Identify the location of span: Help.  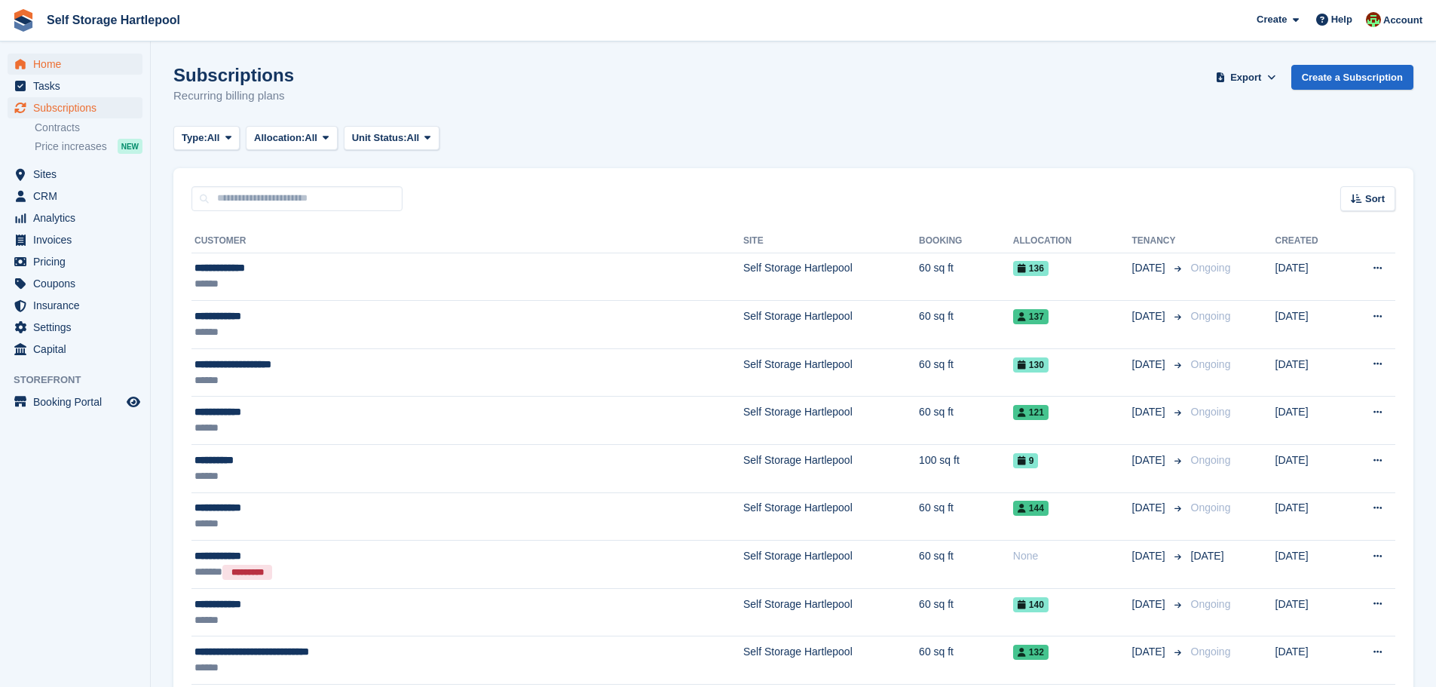
(1342, 20).